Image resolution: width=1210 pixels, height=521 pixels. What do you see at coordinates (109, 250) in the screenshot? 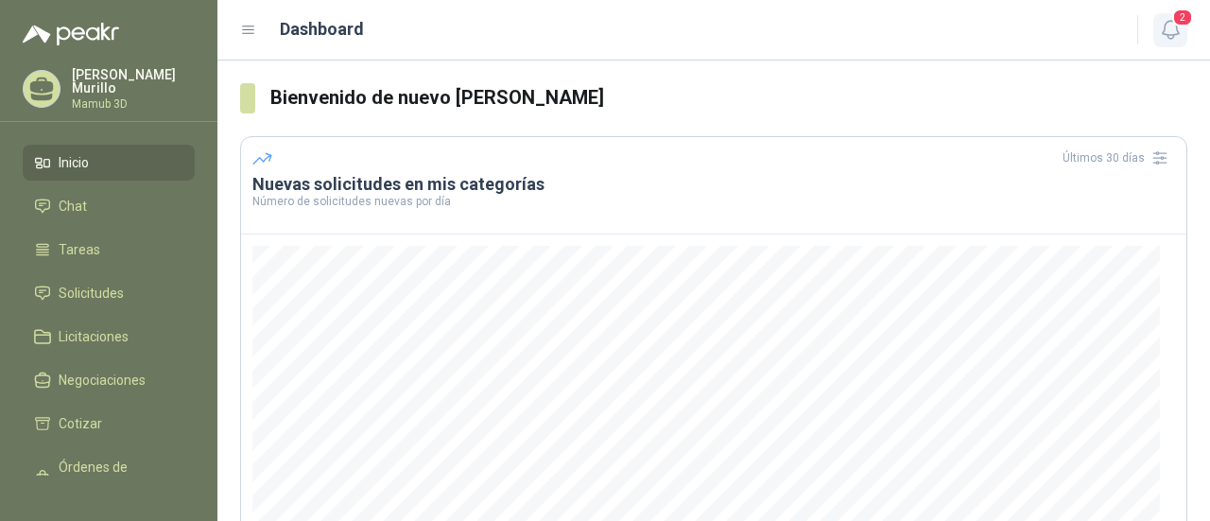
I see `a: Tareas` at bounding box center [109, 250].